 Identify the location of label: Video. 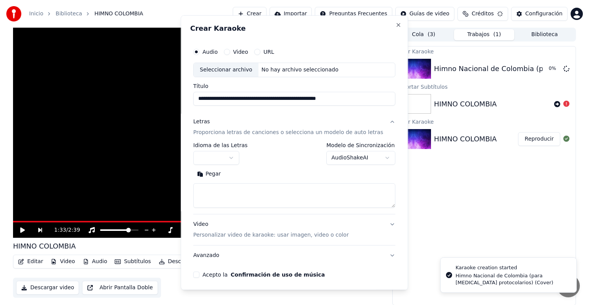
(240, 52).